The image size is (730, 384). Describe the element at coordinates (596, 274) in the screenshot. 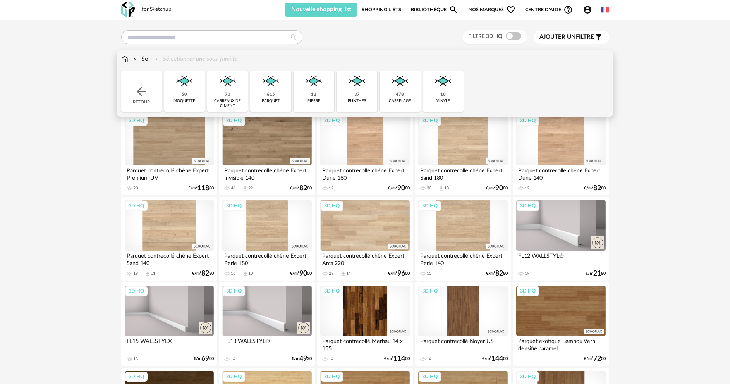

I see `div: €/m 80` at that location.